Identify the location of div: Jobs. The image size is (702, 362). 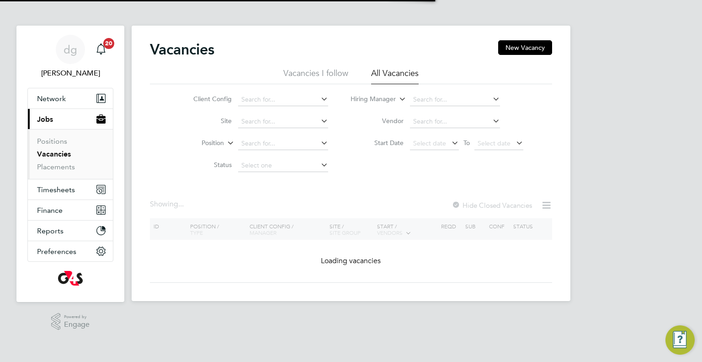
(70, 154).